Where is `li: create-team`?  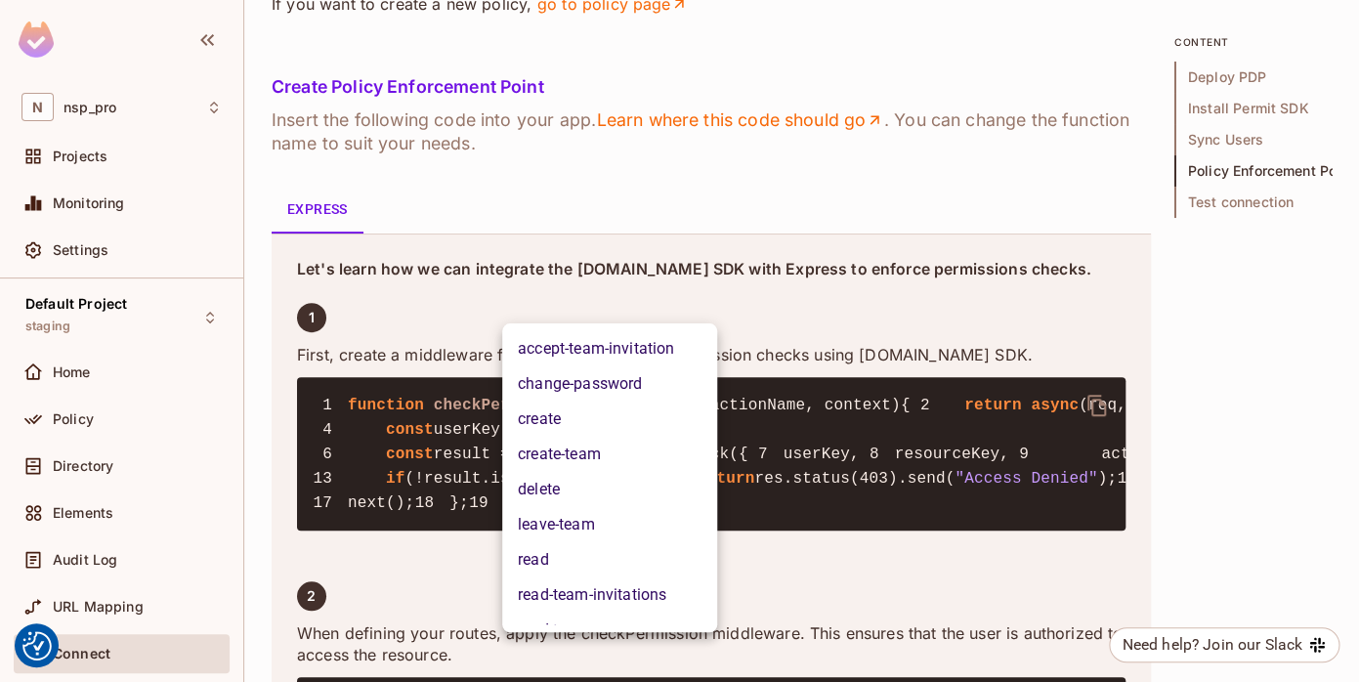
li: create-team is located at coordinates (609, 454).